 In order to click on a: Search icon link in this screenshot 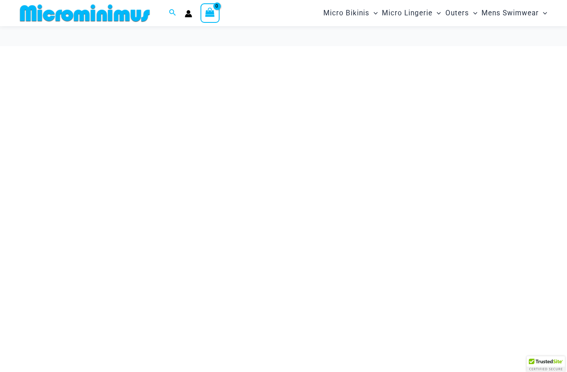, I will do `click(173, 13)`.